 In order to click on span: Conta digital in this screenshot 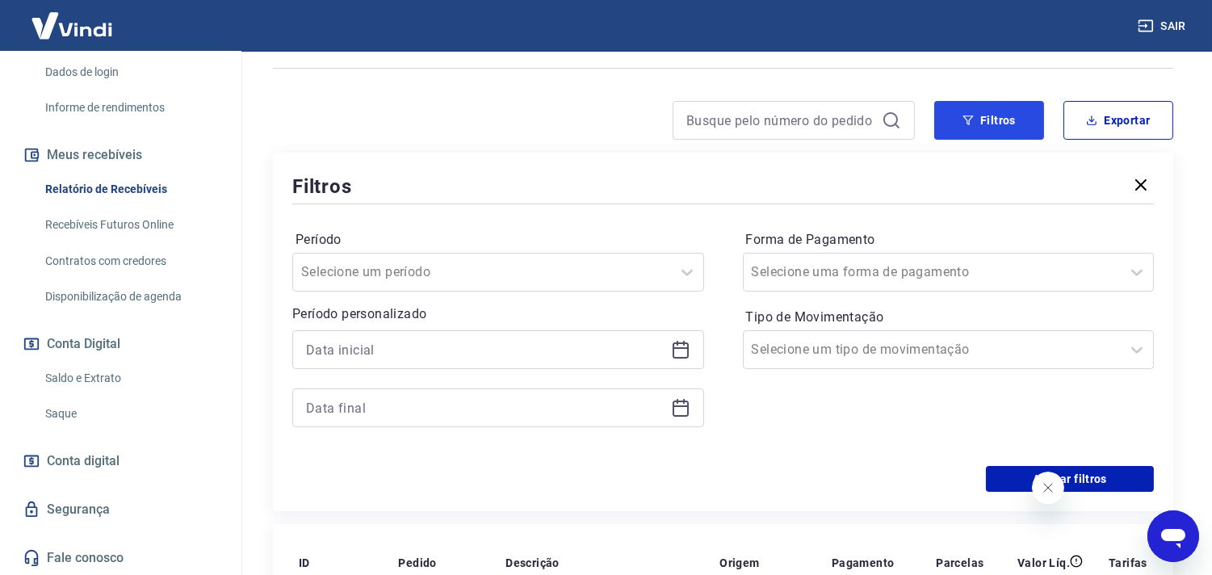, I will do `click(83, 461)`.